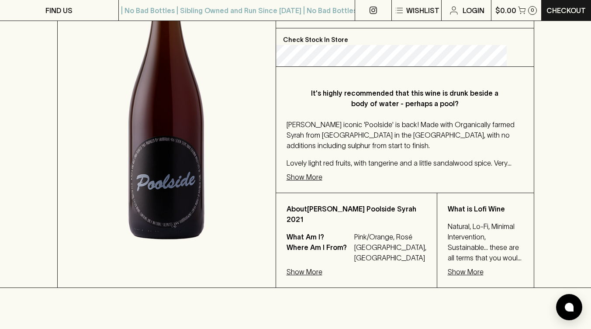 Image resolution: width=591 pixels, height=329 pixels. I want to click on p: Wishlist, so click(423, 10).